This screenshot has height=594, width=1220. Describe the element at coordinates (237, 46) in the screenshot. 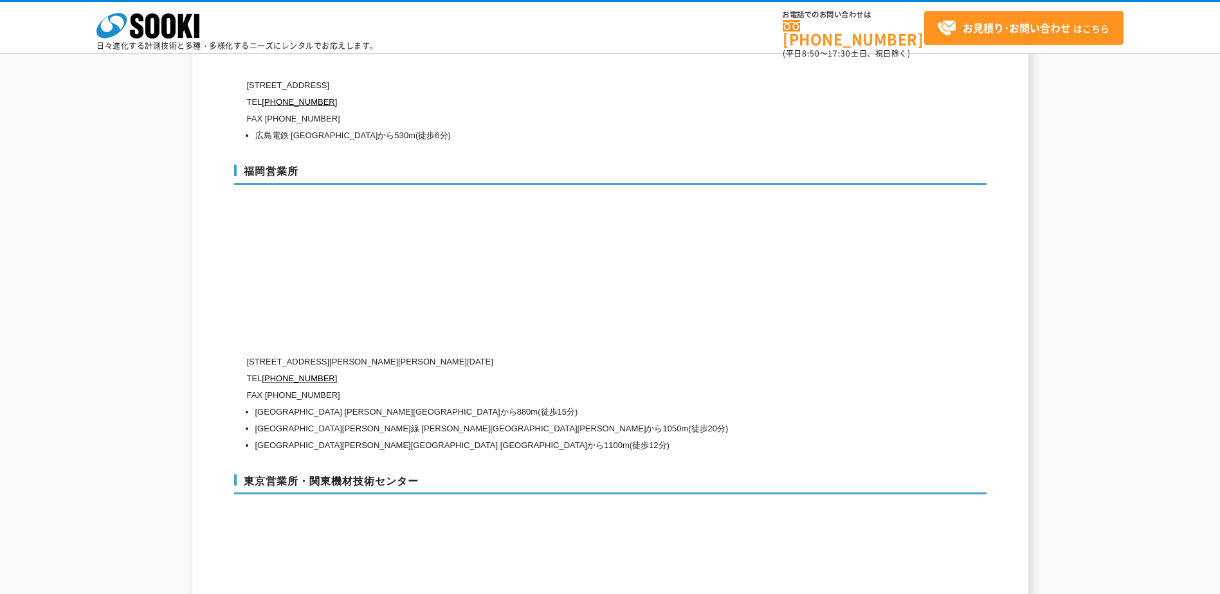

I see `p: 日々進化する計測技術と多種・多様化するニーズにレンタルでお応えします。` at that location.